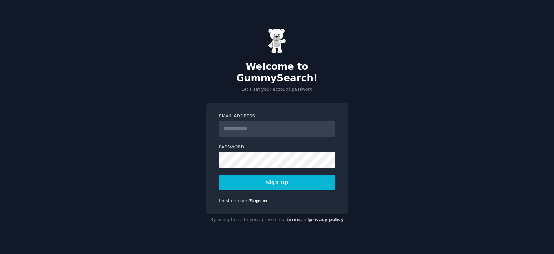 This screenshot has height=254, width=554. Describe the element at coordinates (259, 200) in the screenshot. I see `a: Sign in` at that location.